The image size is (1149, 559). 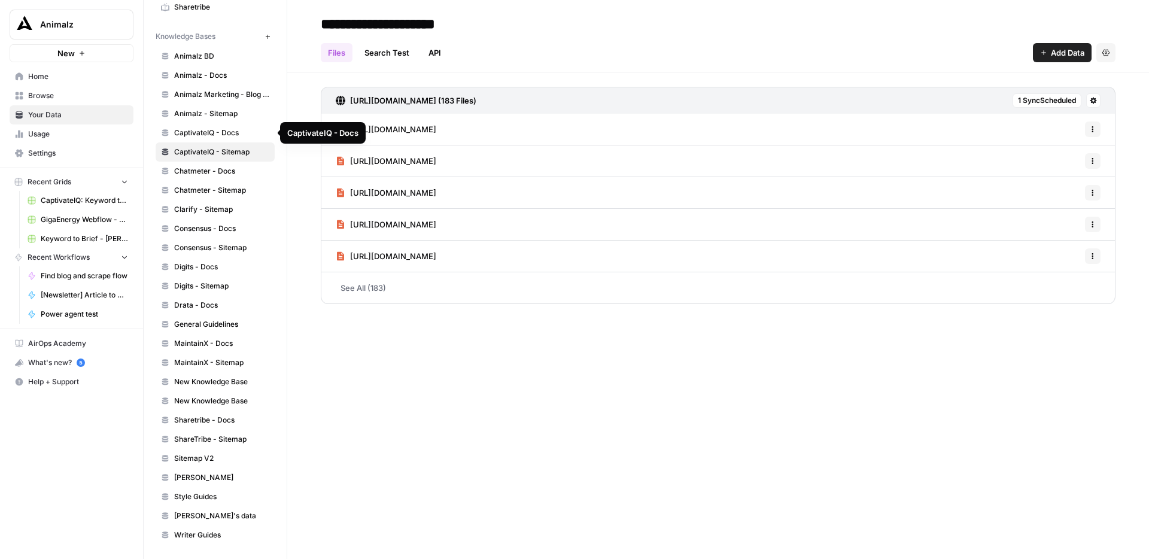 I want to click on span: Find blog and scrape flow, so click(x=84, y=276).